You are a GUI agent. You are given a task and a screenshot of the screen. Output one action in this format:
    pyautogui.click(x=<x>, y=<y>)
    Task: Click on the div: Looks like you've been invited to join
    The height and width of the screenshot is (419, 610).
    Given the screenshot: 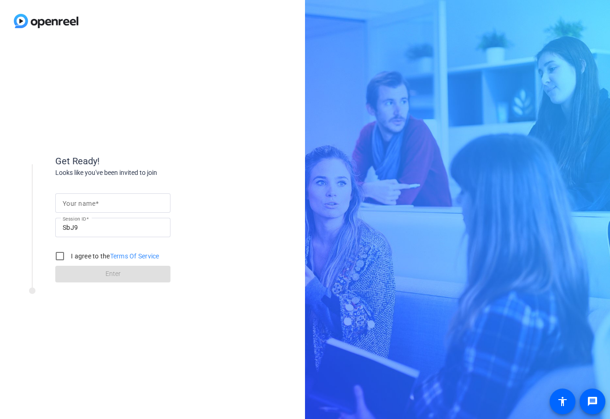 What is the action you would take?
    pyautogui.click(x=148, y=172)
    